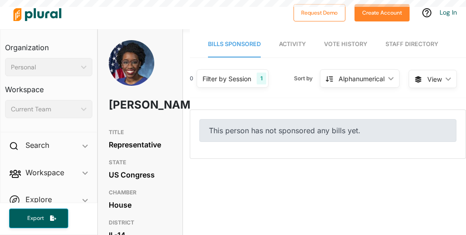 The width and height of the screenshot is (466, 235). Describe the element at coordinates (412, 44) in the screenshot. I see `a: Staff Directory` at that location.